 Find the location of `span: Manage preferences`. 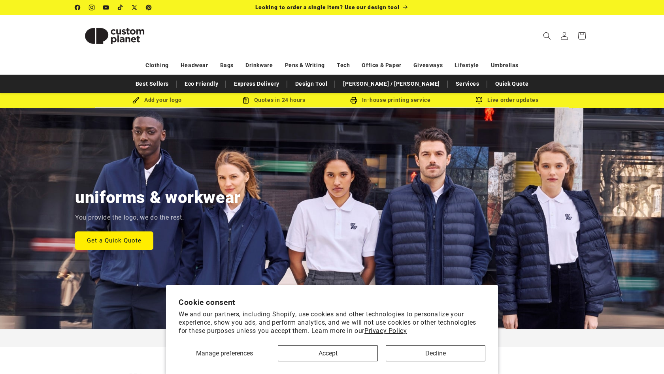

span: Manage preferences is located at coordinates (225, 353).